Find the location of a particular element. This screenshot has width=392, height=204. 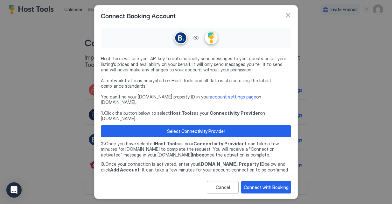

button: Cancel is located at coordinates (223, 187).